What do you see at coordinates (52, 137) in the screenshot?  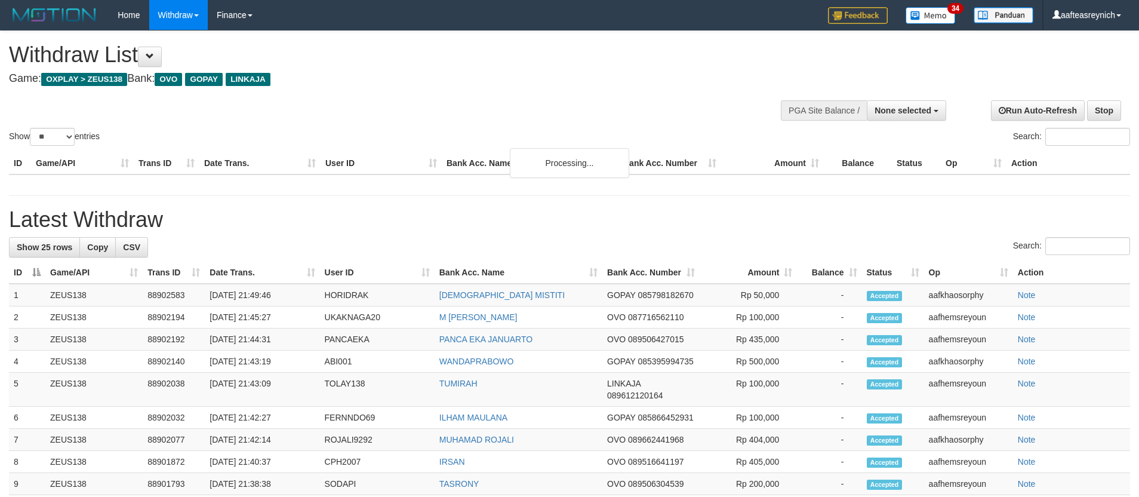 I see `select: Showentries` at bounding box center [52, 137].